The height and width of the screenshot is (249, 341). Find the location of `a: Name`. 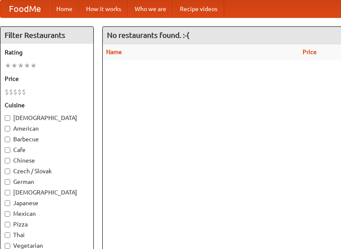

a: Name is located at coordinates (114, 52).